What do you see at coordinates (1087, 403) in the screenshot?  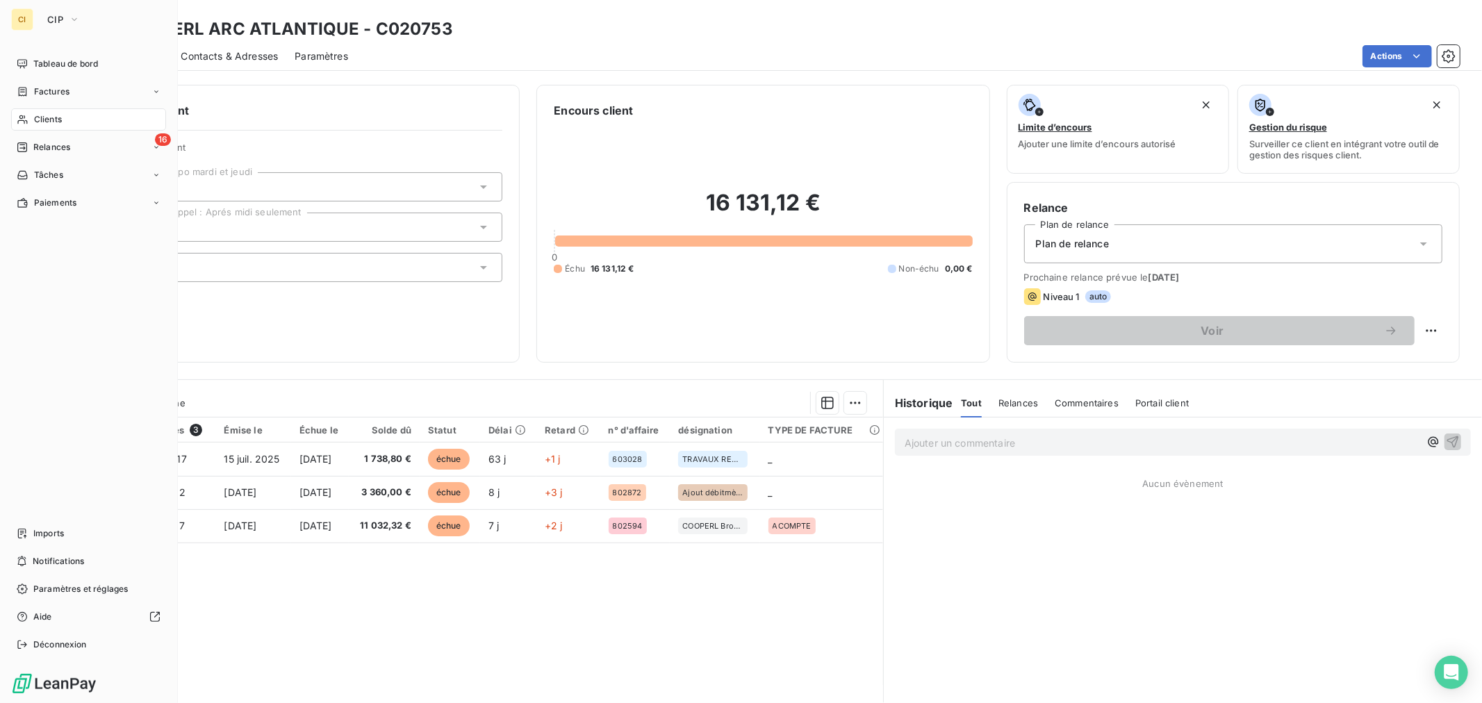 I see `span: Commentaires` at bounding box center [1087, 403].